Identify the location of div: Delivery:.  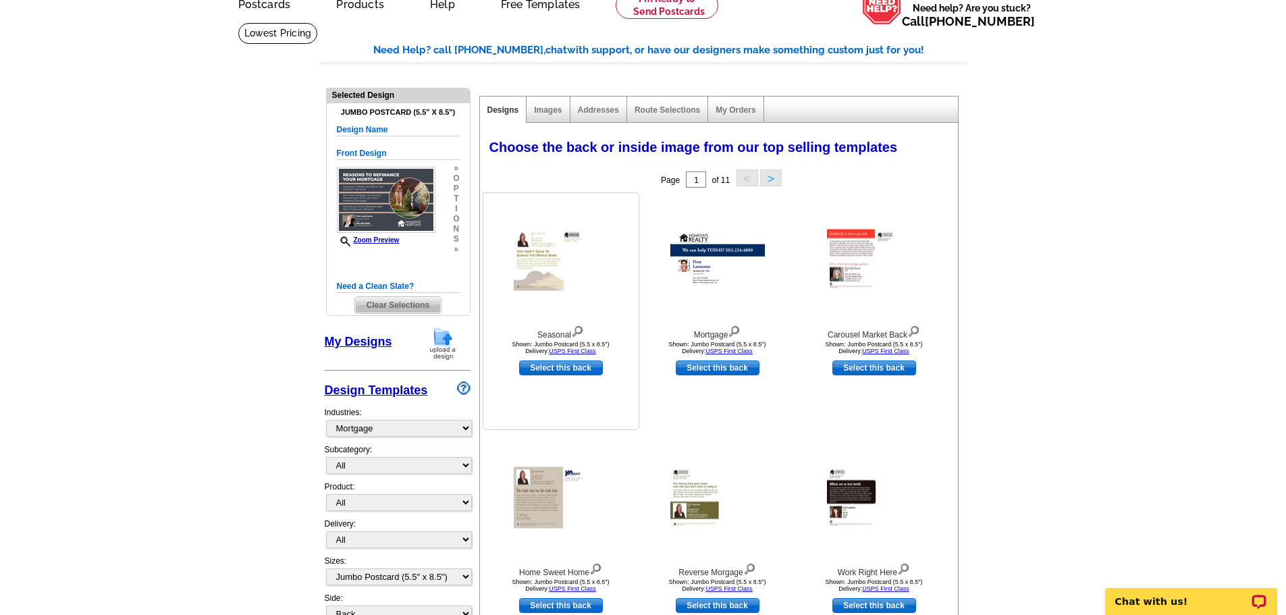
(398, 536).